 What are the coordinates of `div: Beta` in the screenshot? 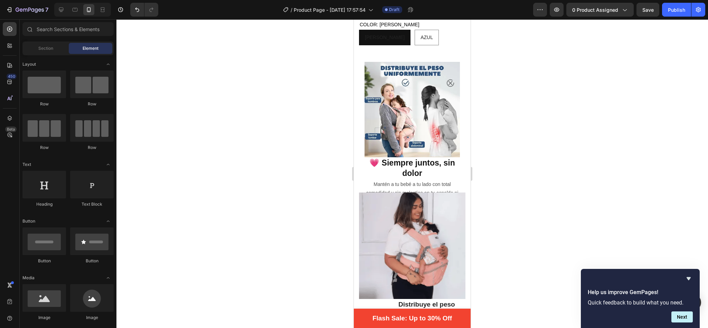 It's located at (11, 129).